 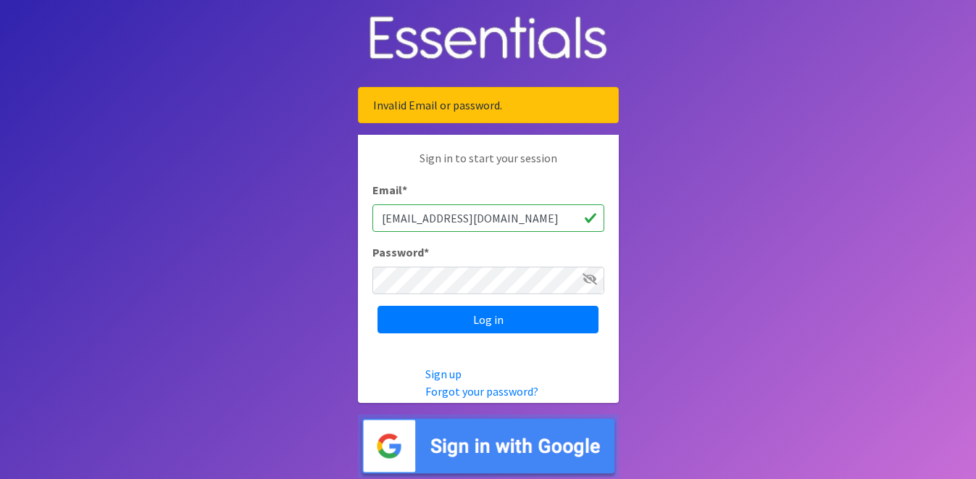 What do you see at coordinates (401, 252) in the screenshot?
I see `label: Password` at bounding box center [401, 252].